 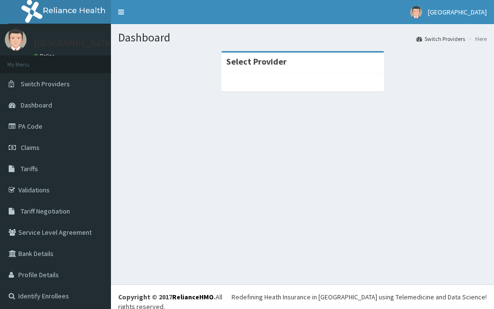 What do you see at coordinates (193, 297) in the screenshot?
I see `a: RelianceHMO` at bounding box center [193, 297].